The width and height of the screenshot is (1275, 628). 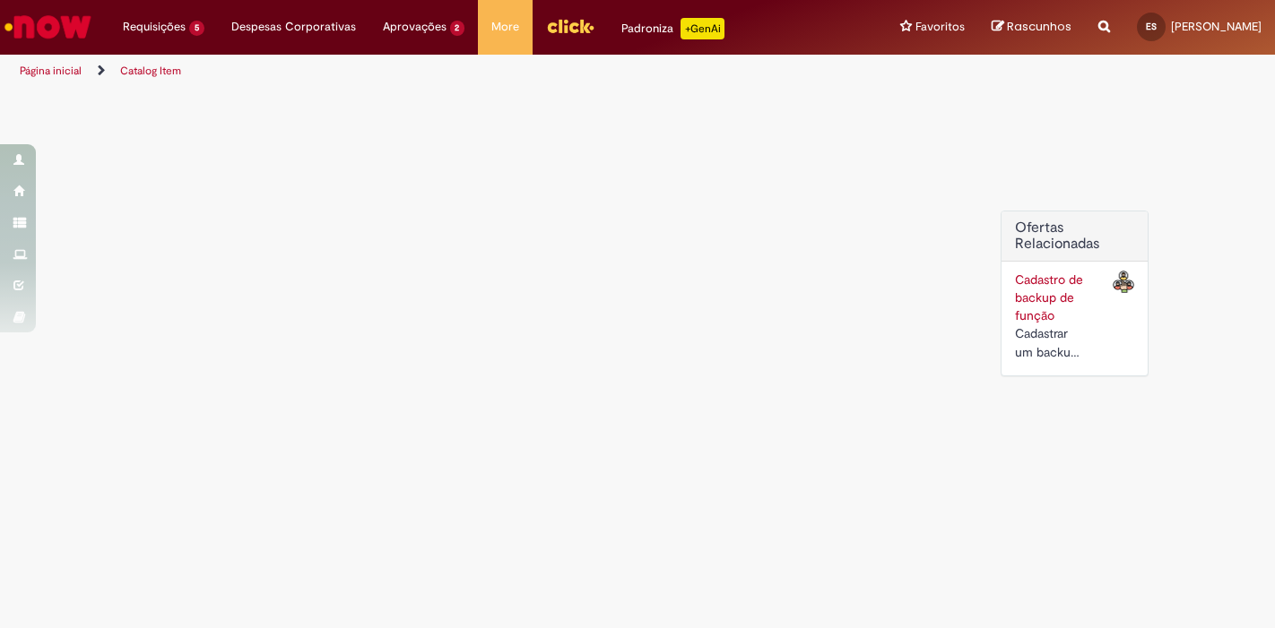 What do you see at coordinates (1031, 27) in the screenshot?
I see `a: Rascunhos` at bounding box center [1031, 27].